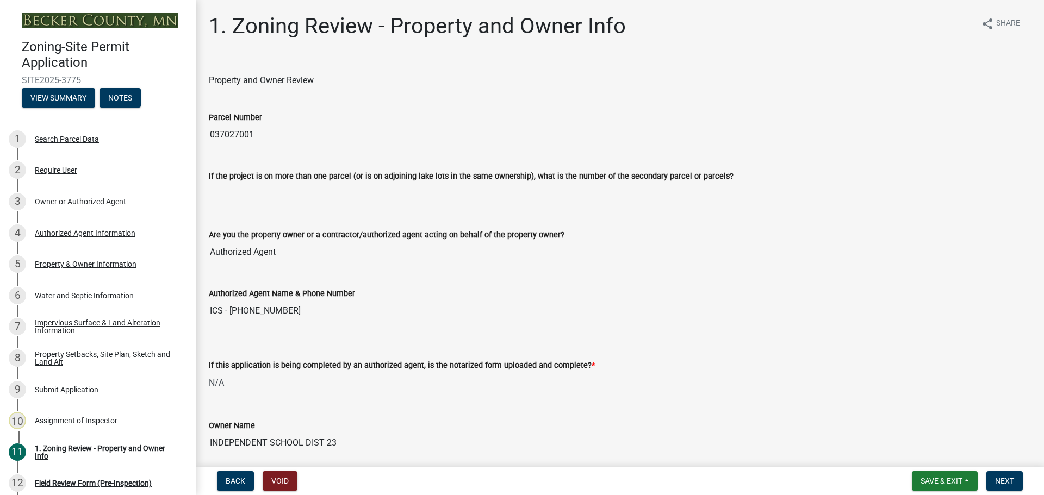 The height and width of the screenshot is (495, 1044). Describe the element at coordinates (17, 421) in the screenshot. I see `div: 10` at that location.